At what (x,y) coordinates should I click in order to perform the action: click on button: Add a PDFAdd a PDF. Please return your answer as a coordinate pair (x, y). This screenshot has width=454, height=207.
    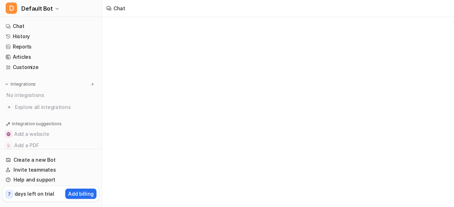
    Looking at the image, I should click on (51, 146).